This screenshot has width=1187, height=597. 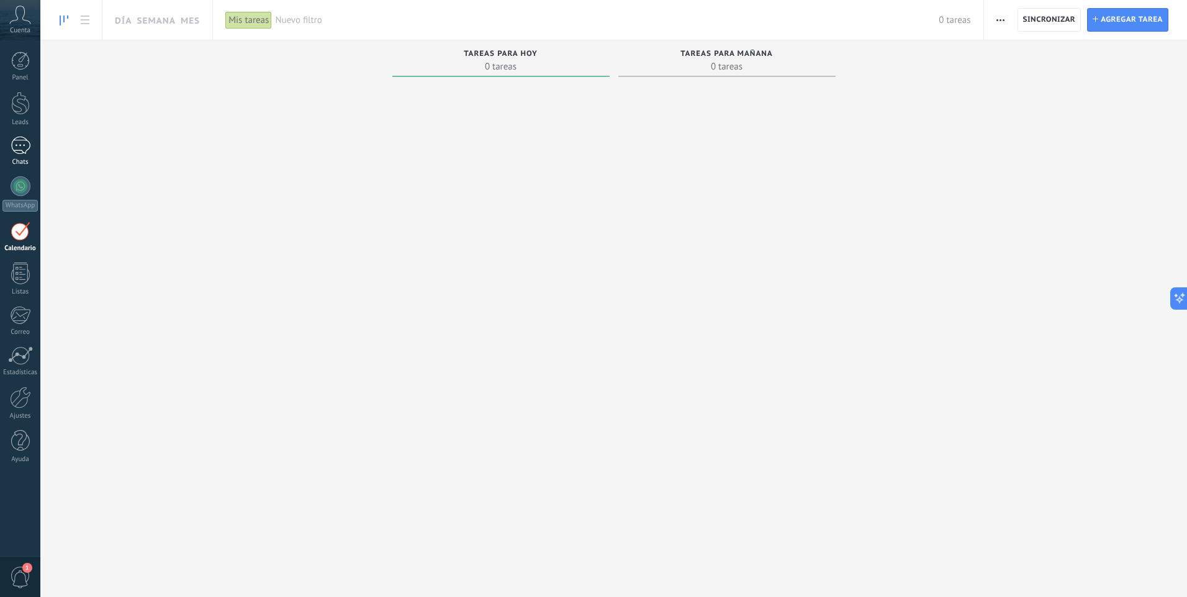 I want to click on div: Estadísticas, so click(x=20, y=372).